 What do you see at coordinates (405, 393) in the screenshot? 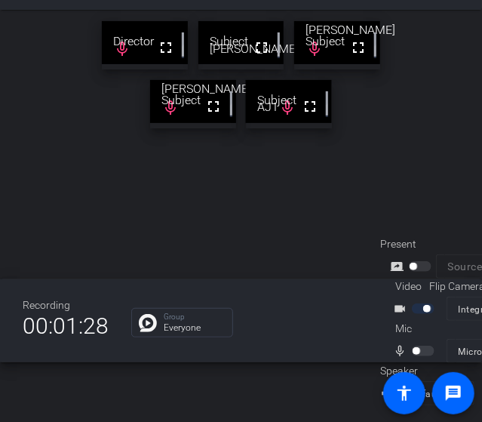
I see `mat-icon: accessibility` at bounding box center [405, 393].